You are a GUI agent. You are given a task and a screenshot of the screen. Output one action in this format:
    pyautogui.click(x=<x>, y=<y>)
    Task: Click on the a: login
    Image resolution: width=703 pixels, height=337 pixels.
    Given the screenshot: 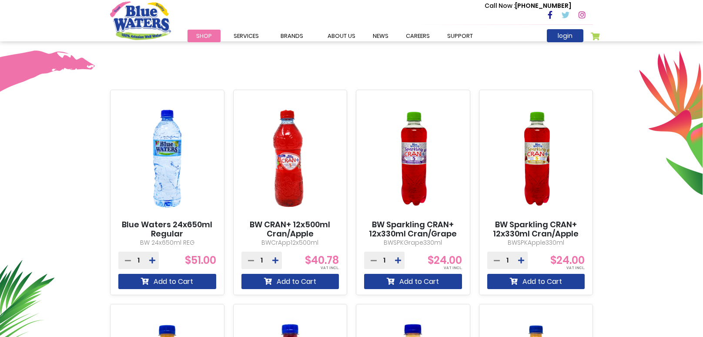 What is the action you would take?
    pyautogui.click(x=565, y=36)
    